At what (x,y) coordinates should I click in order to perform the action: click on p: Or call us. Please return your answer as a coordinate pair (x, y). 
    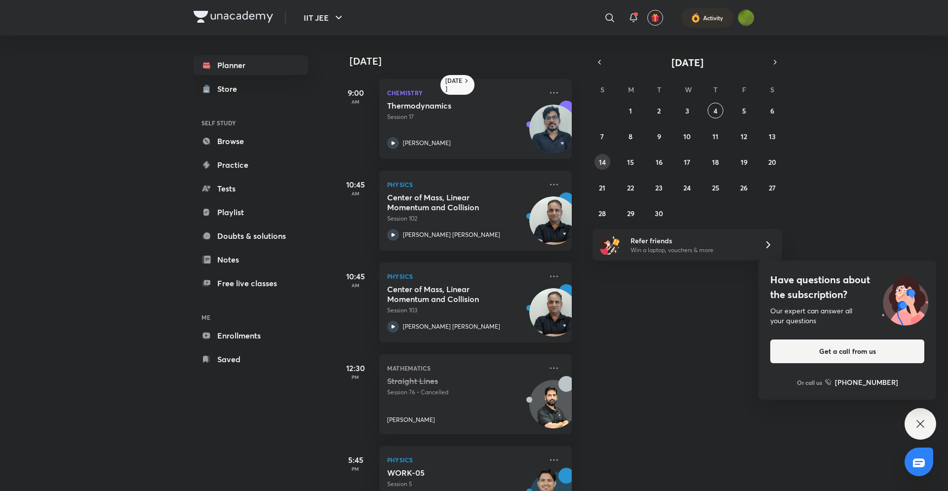
    Looking at the image, I should click on (809, 383).